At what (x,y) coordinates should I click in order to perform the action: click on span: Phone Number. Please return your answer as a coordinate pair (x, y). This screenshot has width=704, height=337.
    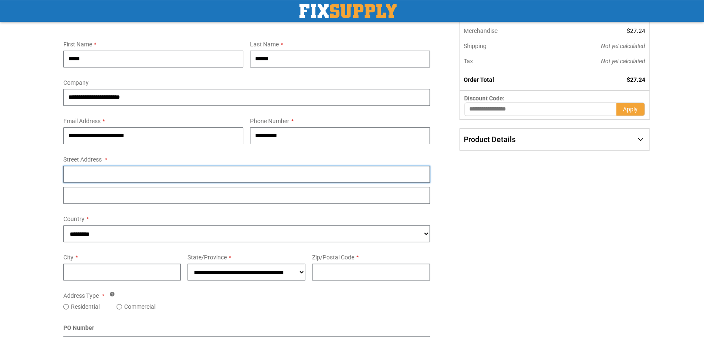
    Looking at the image, I should click on (269, 121).